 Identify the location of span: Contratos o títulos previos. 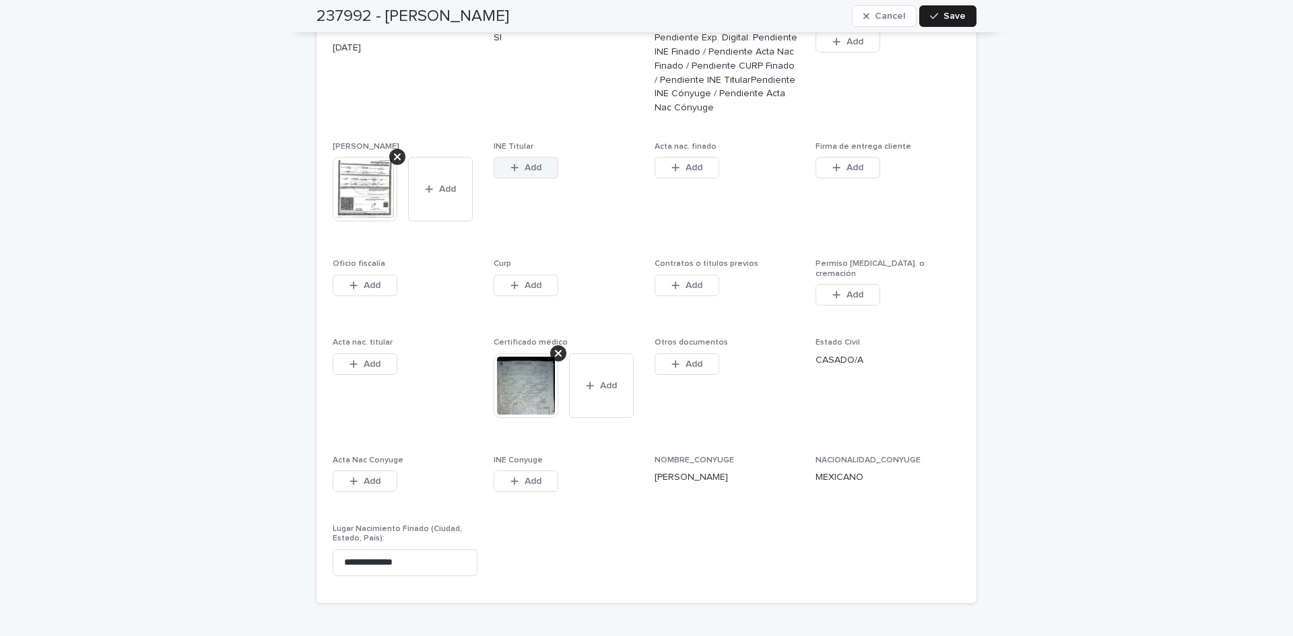
(706, 264).